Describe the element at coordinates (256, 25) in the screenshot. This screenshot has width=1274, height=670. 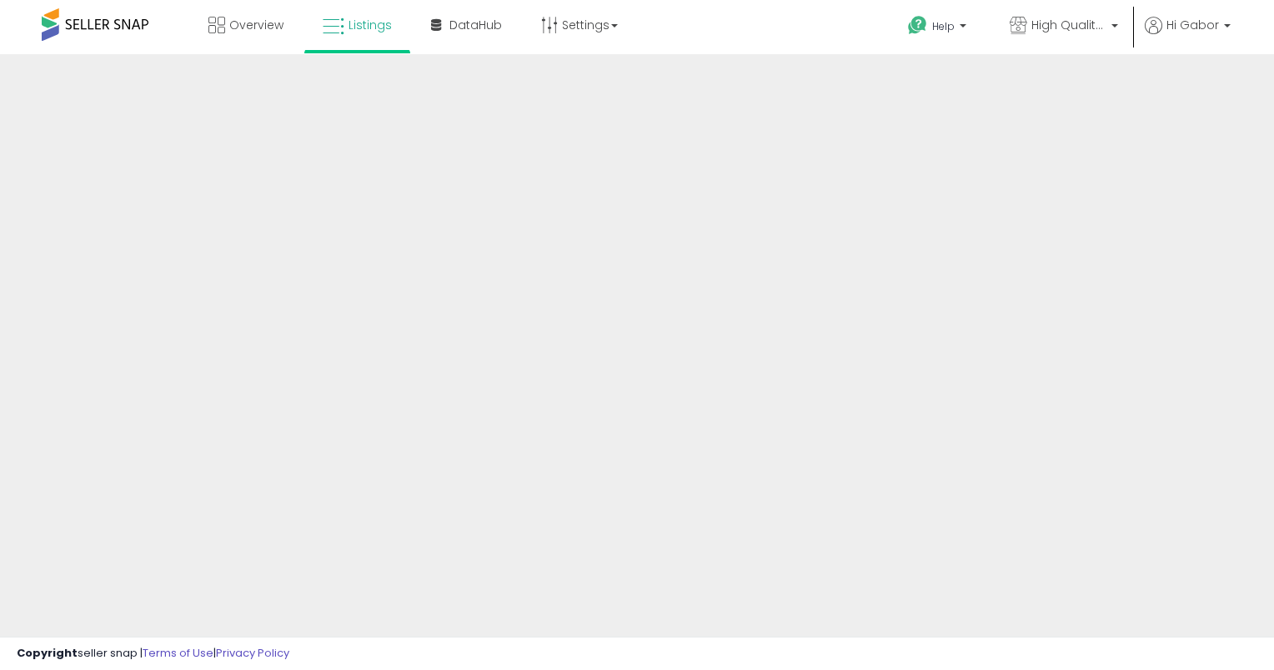
I see `span: Overview` at that location.